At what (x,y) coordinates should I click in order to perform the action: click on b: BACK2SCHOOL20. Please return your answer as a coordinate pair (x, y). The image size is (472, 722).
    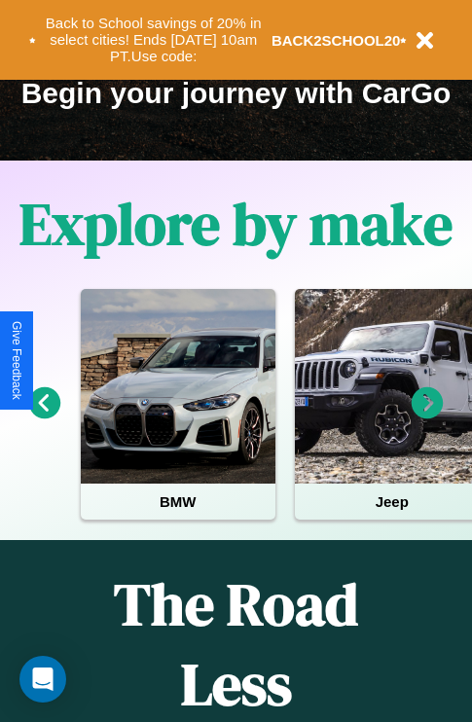
    Looking at the image, I should click on (336, 40).